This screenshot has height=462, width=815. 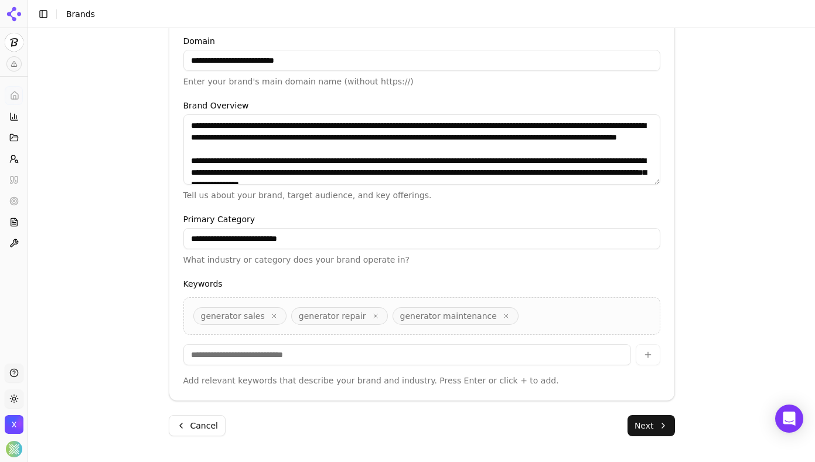 I want to click on label: Keywords, so click(x=422, y=283).